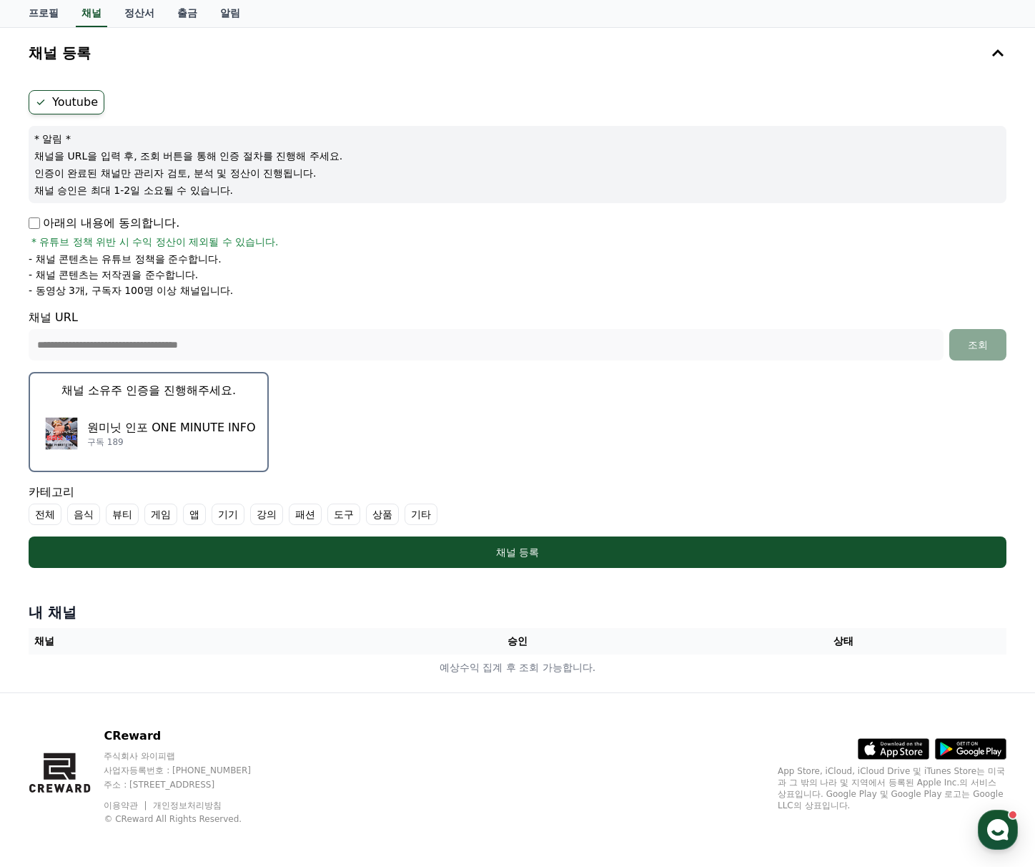 Image resolution: width=1035 pixels, height=867 pixels. I want to click on label: 음식, so click(84, 514).